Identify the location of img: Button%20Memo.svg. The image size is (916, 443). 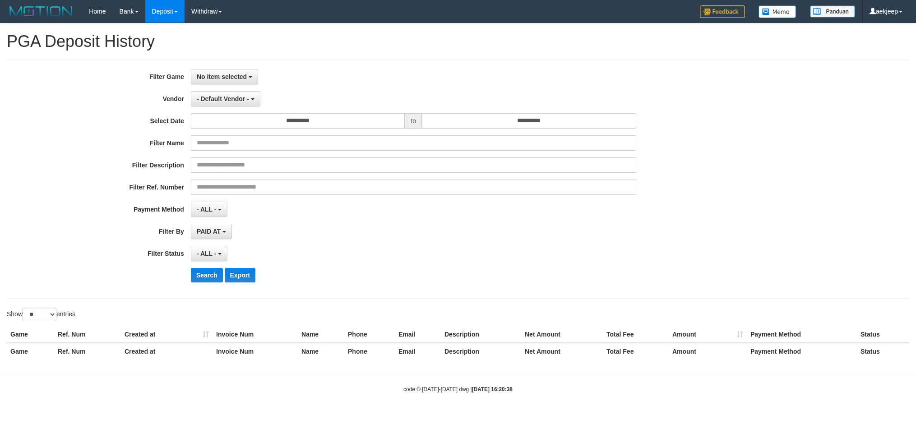
(777, 12).